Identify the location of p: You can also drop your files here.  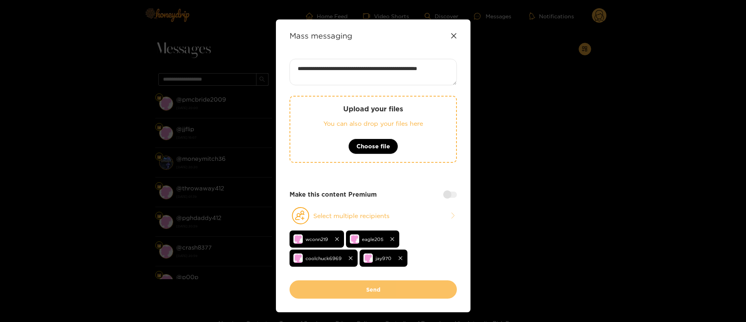
(373, 123).